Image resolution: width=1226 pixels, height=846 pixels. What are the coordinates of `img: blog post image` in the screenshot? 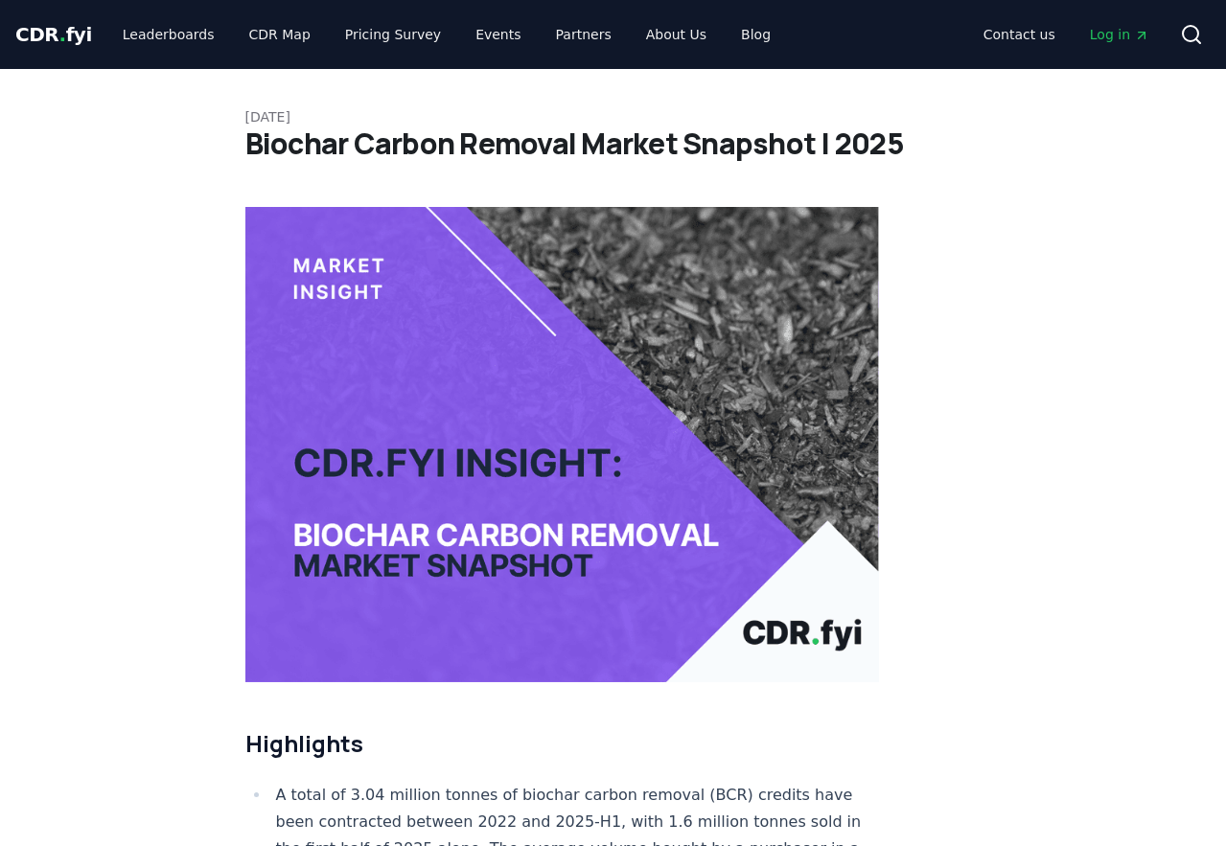 It's located at (563, 445).